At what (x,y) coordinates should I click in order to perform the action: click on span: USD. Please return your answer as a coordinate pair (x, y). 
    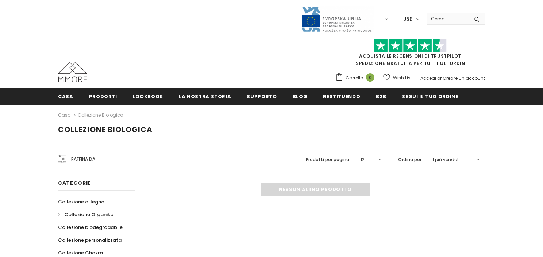
    Looking at the image, I should click on (408, 19).